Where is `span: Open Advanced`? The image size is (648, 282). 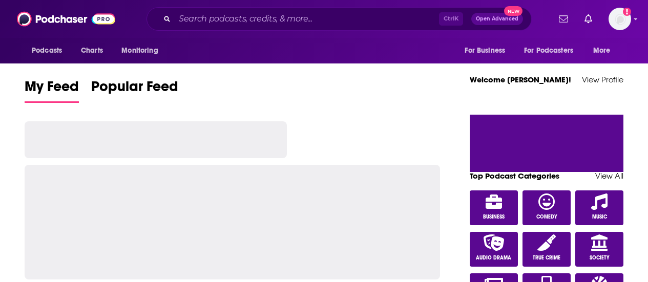 span: Open Advanced is located at coordinates (497, 19).